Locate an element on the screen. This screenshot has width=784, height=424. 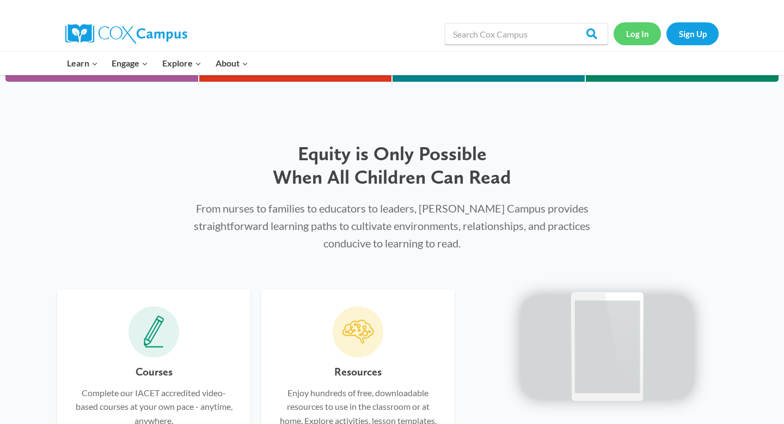
input: Search Cox Campus is located at coordinates (526, 34).